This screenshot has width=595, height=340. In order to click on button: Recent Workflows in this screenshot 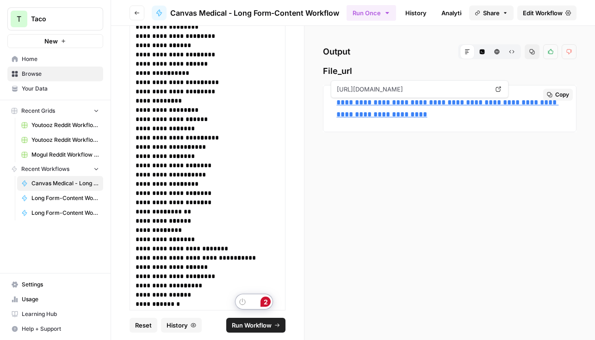, I will do `click(55, 169)`.